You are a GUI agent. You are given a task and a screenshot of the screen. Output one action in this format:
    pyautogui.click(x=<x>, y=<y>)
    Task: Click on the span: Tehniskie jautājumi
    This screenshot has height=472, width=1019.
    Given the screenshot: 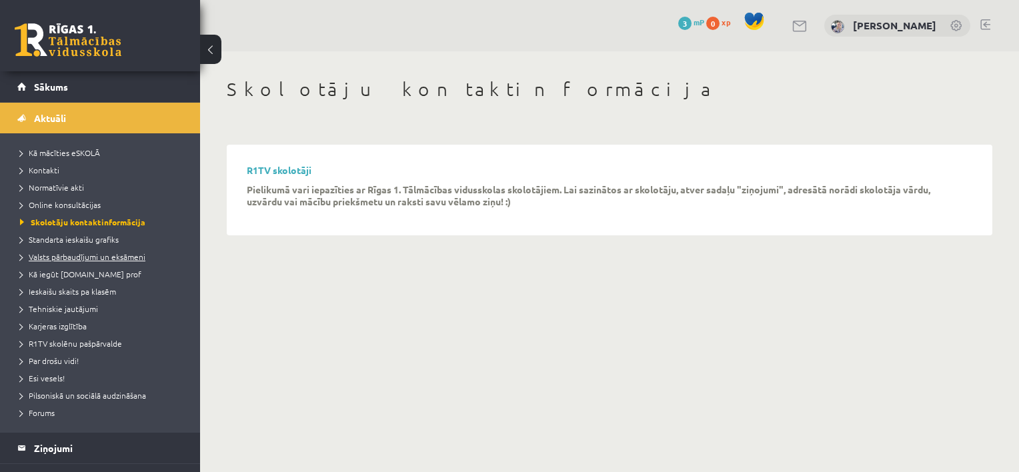 What is the action you would take?
    pyautogui.click(x=59, y=309)
    